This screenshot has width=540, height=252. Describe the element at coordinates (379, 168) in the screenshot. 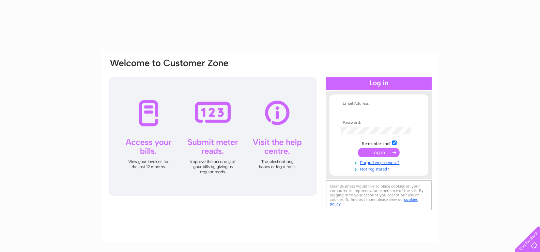

I see `a: Not registered?` at that location.